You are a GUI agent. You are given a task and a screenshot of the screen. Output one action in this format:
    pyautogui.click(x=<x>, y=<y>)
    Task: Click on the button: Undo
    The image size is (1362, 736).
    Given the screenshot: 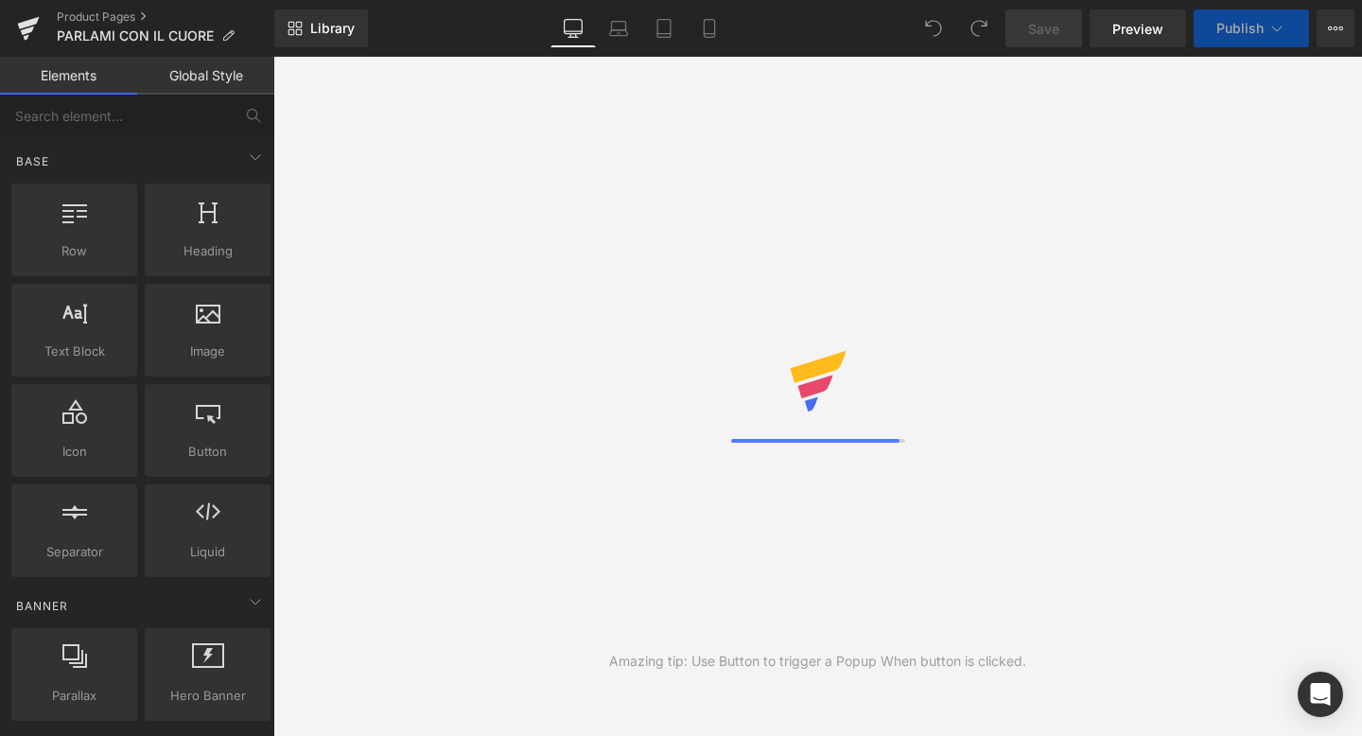 What is the action you would take?
    pyautogui.click(x=933, y=28)
    